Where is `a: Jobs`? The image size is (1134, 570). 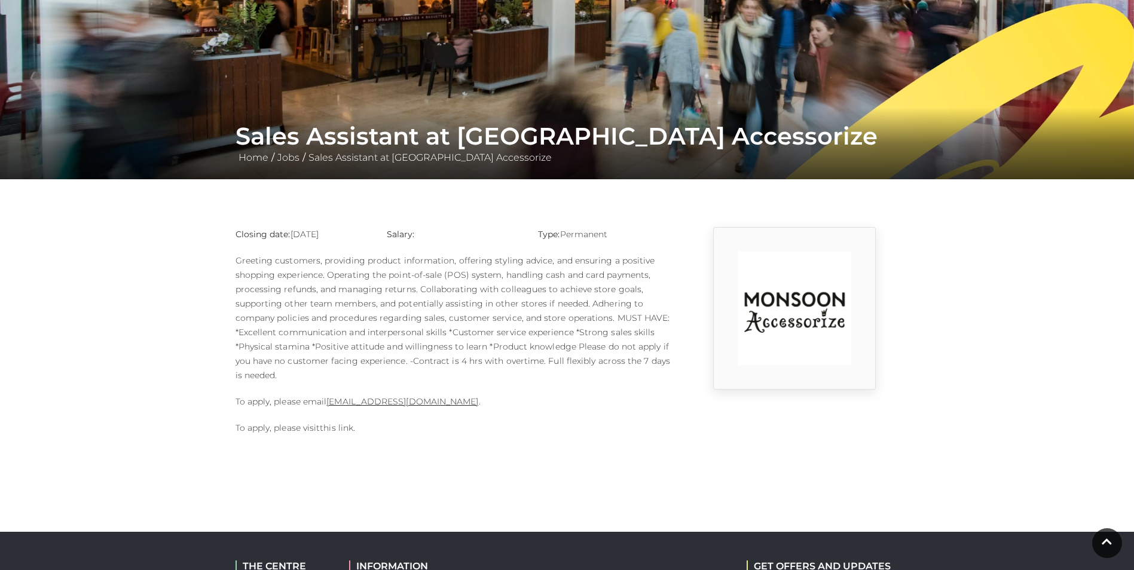
a: Jobs is located at coordinates (288, 157).